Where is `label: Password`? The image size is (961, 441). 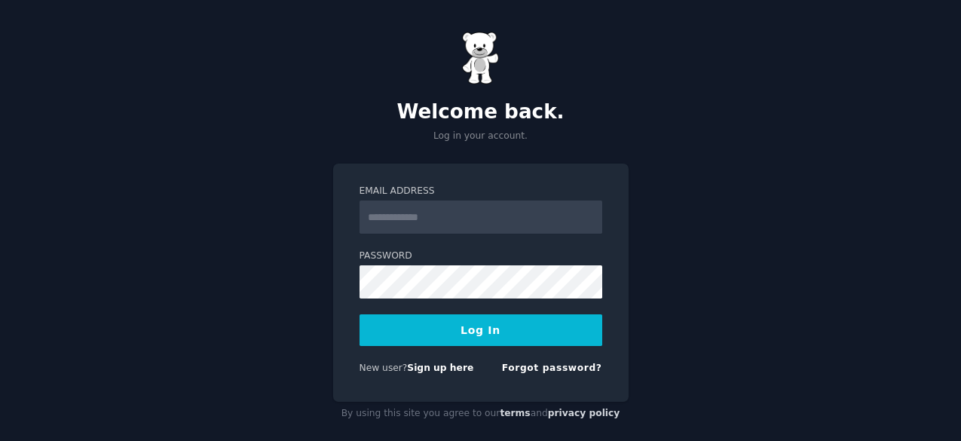 label: Password is located at coordinates (481, 256).